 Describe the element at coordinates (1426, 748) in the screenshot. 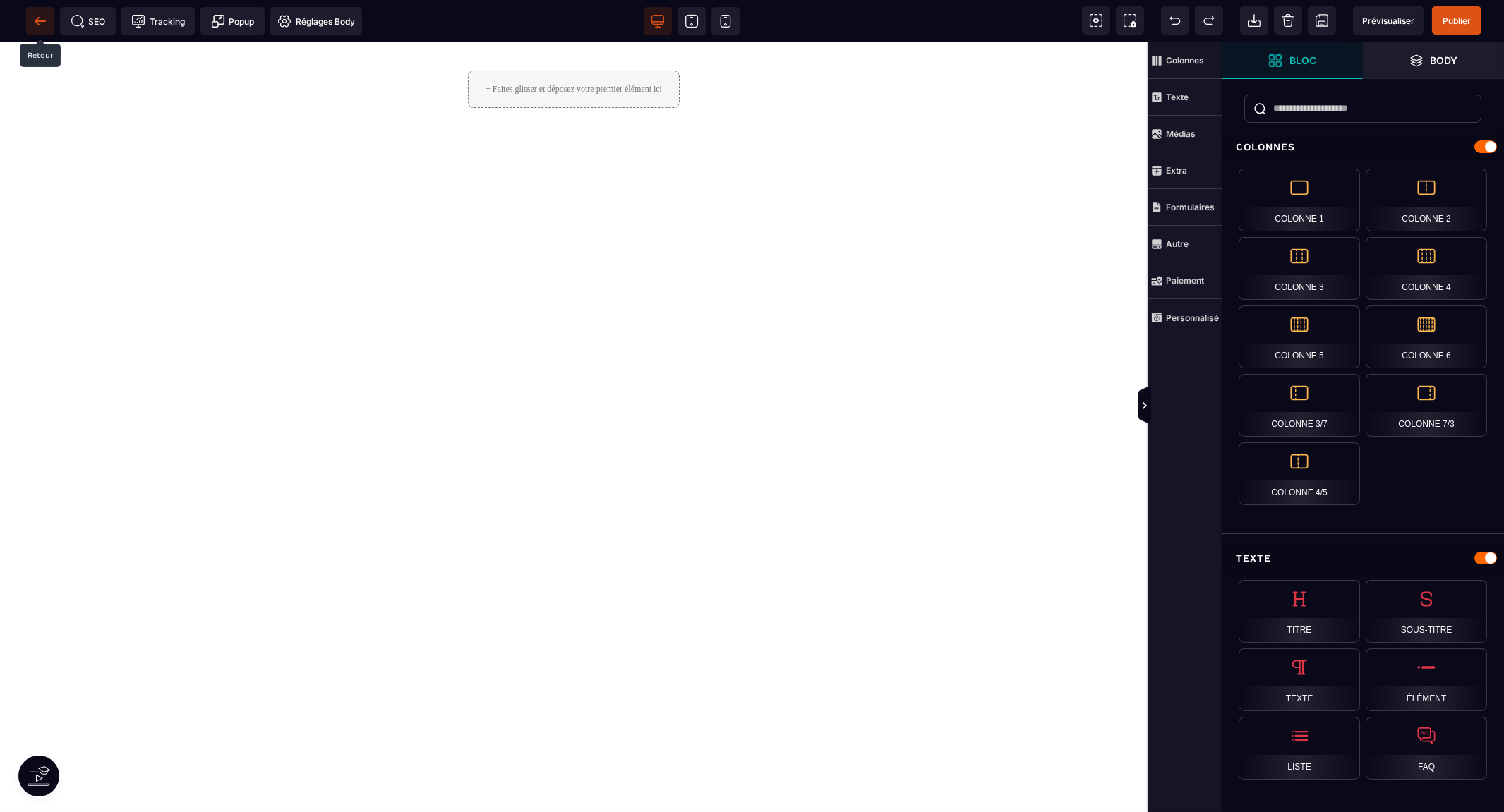

I see `div: FAQ` at that location.